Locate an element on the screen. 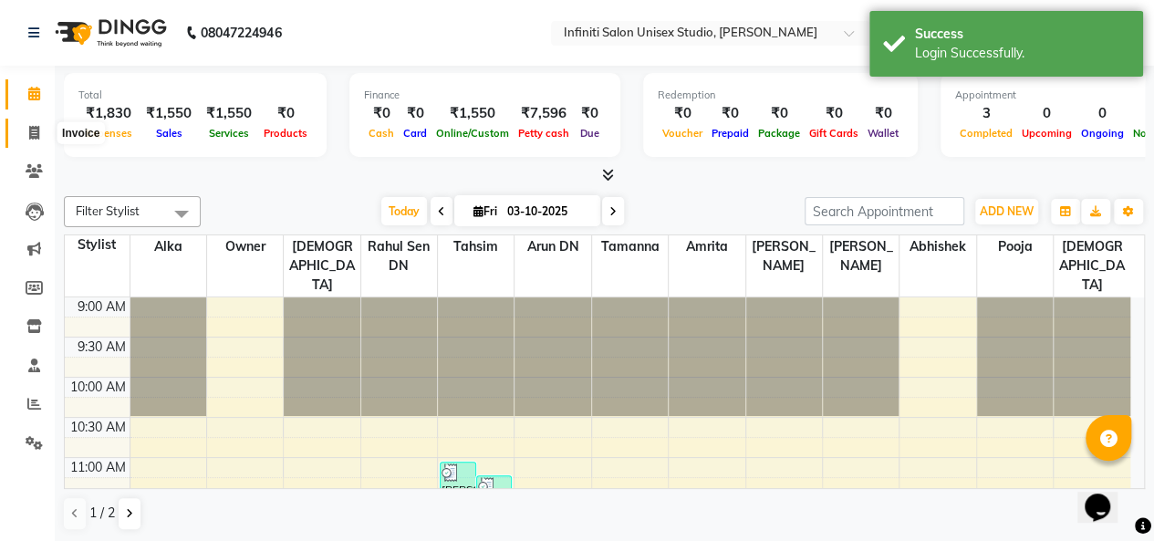  span: Gift Cards is located at coordinates (833, 133).